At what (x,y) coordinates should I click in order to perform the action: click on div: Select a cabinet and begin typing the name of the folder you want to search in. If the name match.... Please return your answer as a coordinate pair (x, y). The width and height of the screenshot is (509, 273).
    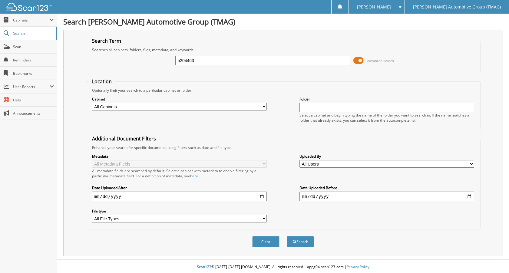
    Looking at the image, I should click on (387, 118).